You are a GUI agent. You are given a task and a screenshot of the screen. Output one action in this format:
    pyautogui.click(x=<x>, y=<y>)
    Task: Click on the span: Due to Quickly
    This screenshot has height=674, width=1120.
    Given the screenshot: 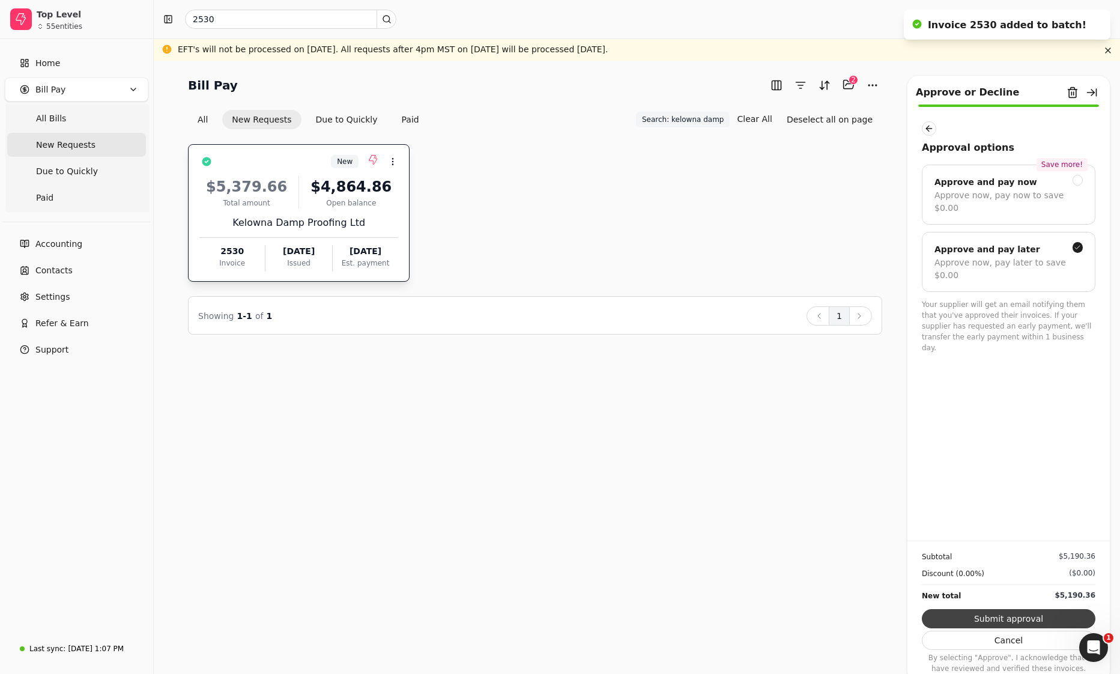 What is the action you would take?
    pyautogui.click(x=67, y=171)
    